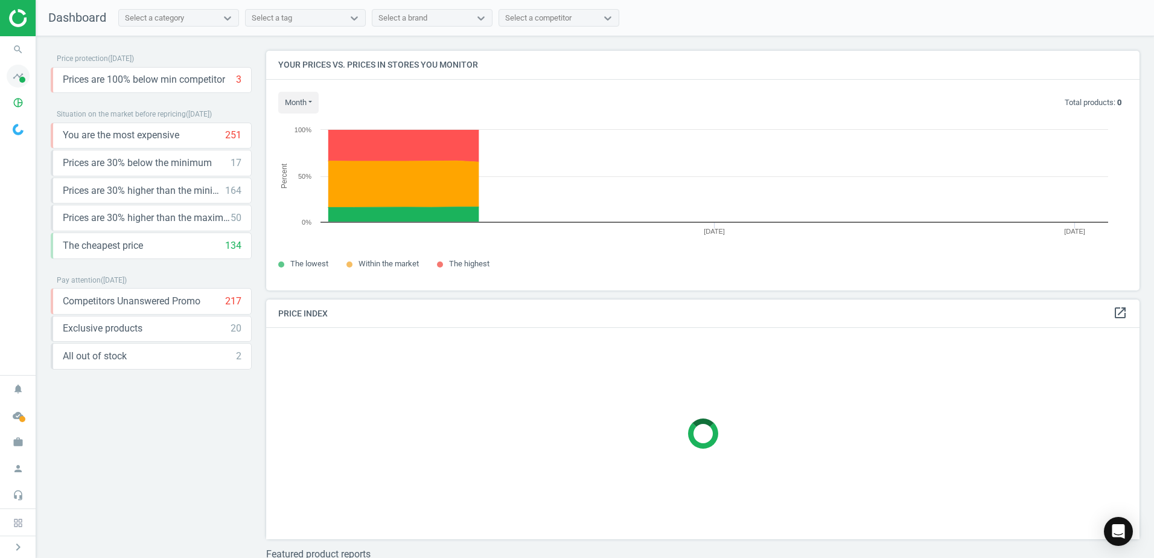  Describe the element at coordinates (1120, 313) in the screenshot. I see `i: open_in_new` at that location.